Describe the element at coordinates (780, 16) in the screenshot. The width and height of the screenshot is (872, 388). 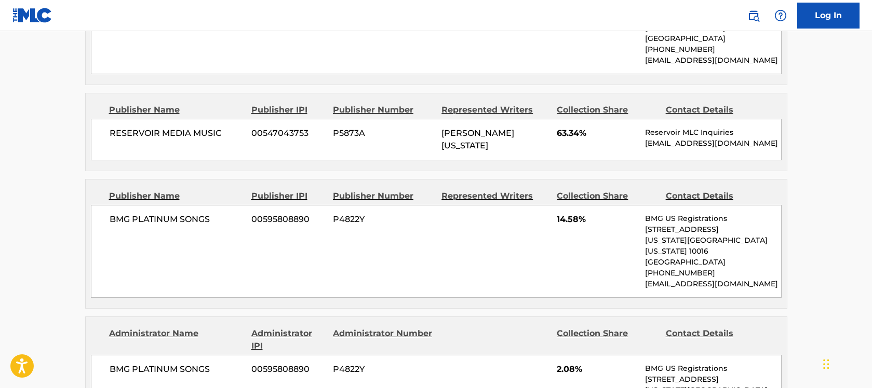
I see `img: help` at that location.